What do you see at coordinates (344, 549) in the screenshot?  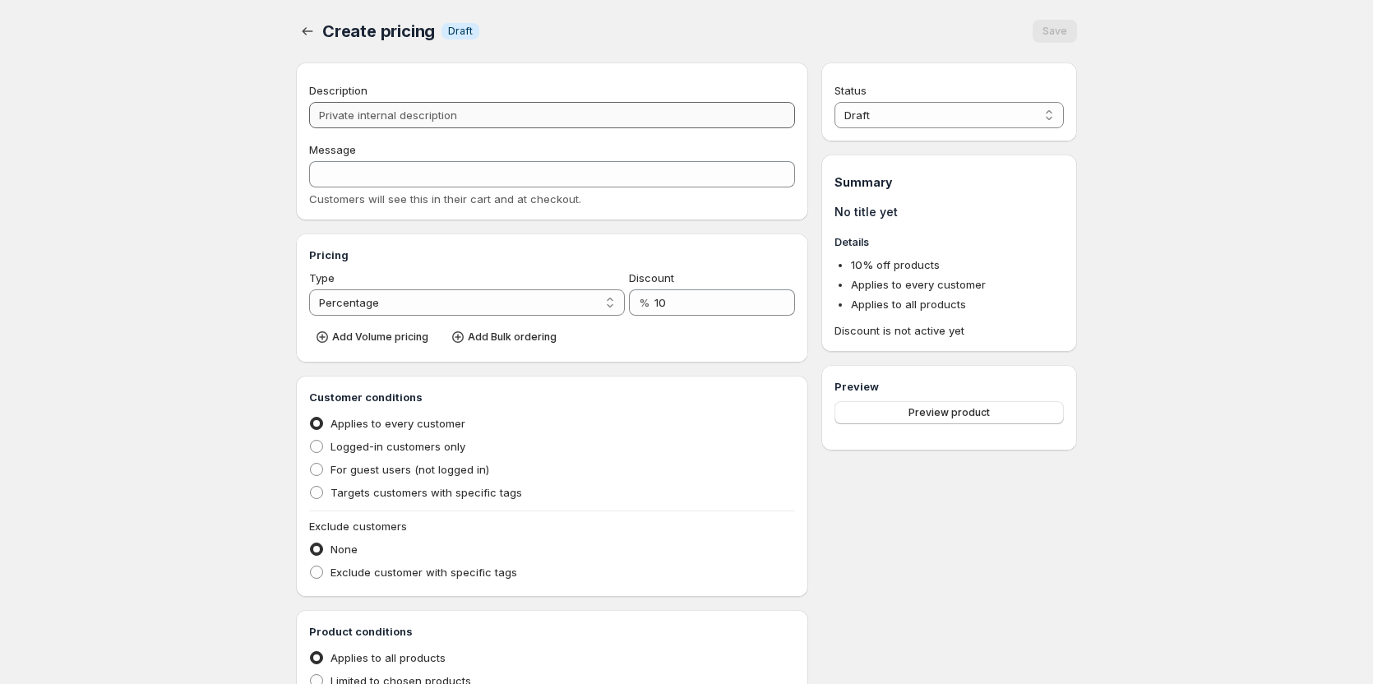 I see `span: None` at bounding box center [344, 549].